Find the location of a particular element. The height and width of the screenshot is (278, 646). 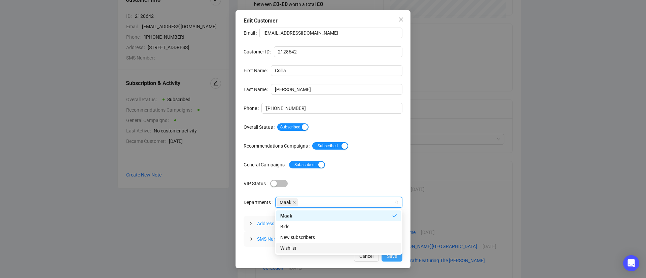

label: Email is located at coordinates (251, 33).